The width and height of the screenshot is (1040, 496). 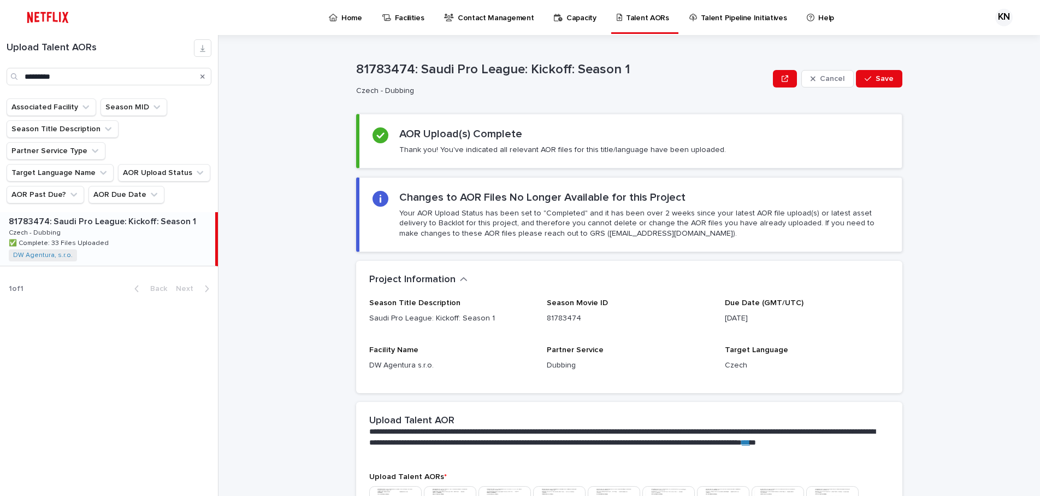 I want to click on p: Dubbing, so click(x=629, y=365).